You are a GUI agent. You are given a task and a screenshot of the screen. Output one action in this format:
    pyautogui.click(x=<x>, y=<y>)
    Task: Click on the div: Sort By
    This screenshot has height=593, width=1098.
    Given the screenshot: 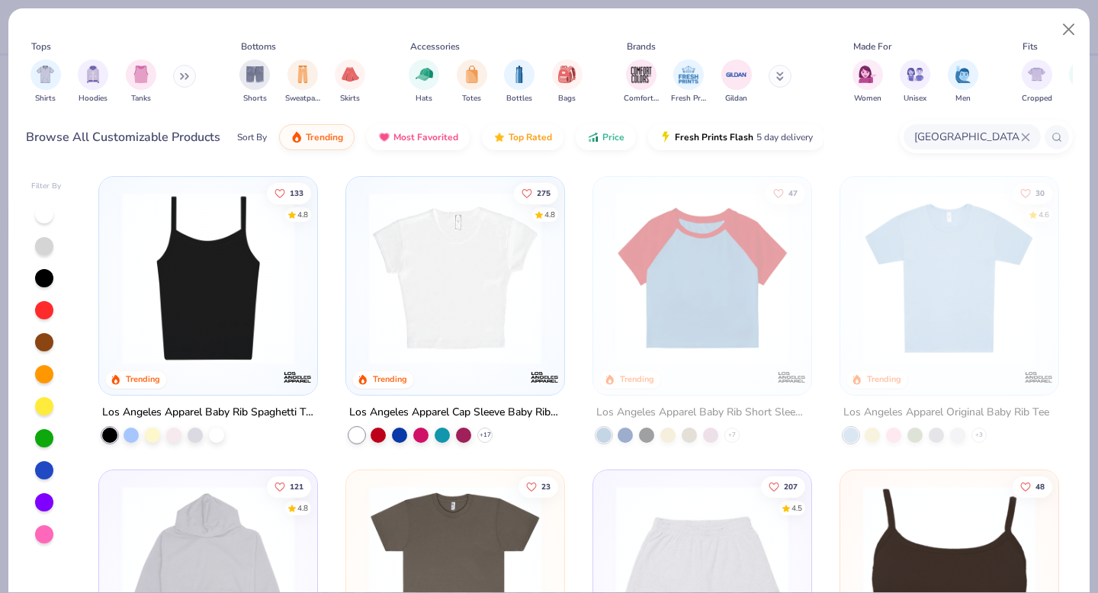 What is the action you would take?
    pyautogui.click(x=252, y=137)
    